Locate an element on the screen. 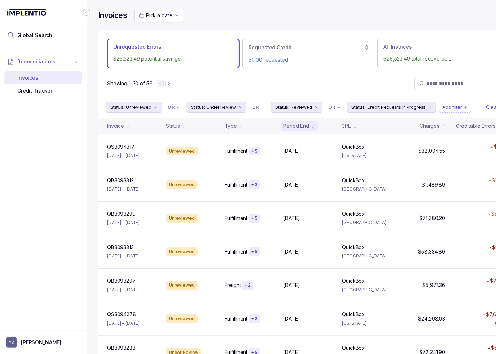 The width and height of the screenshot is (496, 354). div: Collapse Icon is located at coordinates (87, 12).